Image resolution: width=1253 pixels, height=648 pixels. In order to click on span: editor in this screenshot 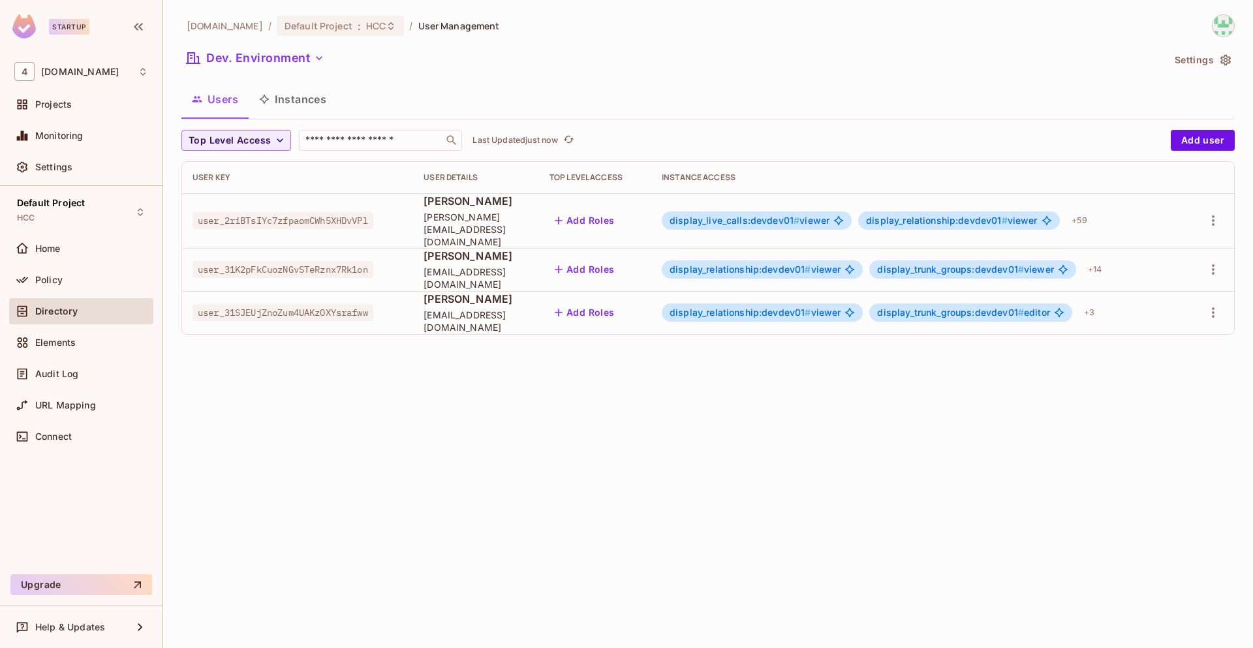, I will do `click(963, 313)`.